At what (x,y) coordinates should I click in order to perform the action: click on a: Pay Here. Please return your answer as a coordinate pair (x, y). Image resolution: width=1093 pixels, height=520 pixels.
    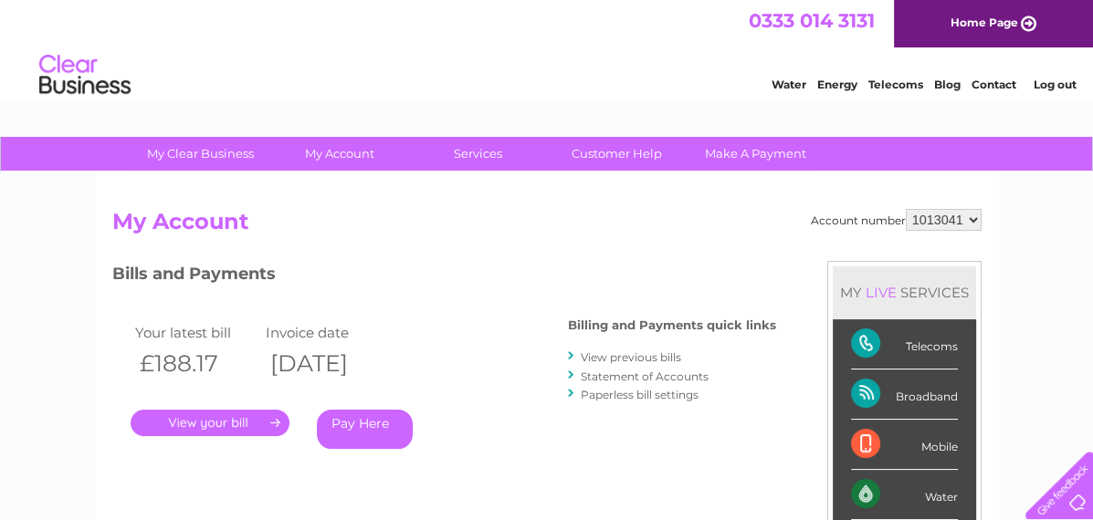
    Looking at the image, I should click on (364, 429).